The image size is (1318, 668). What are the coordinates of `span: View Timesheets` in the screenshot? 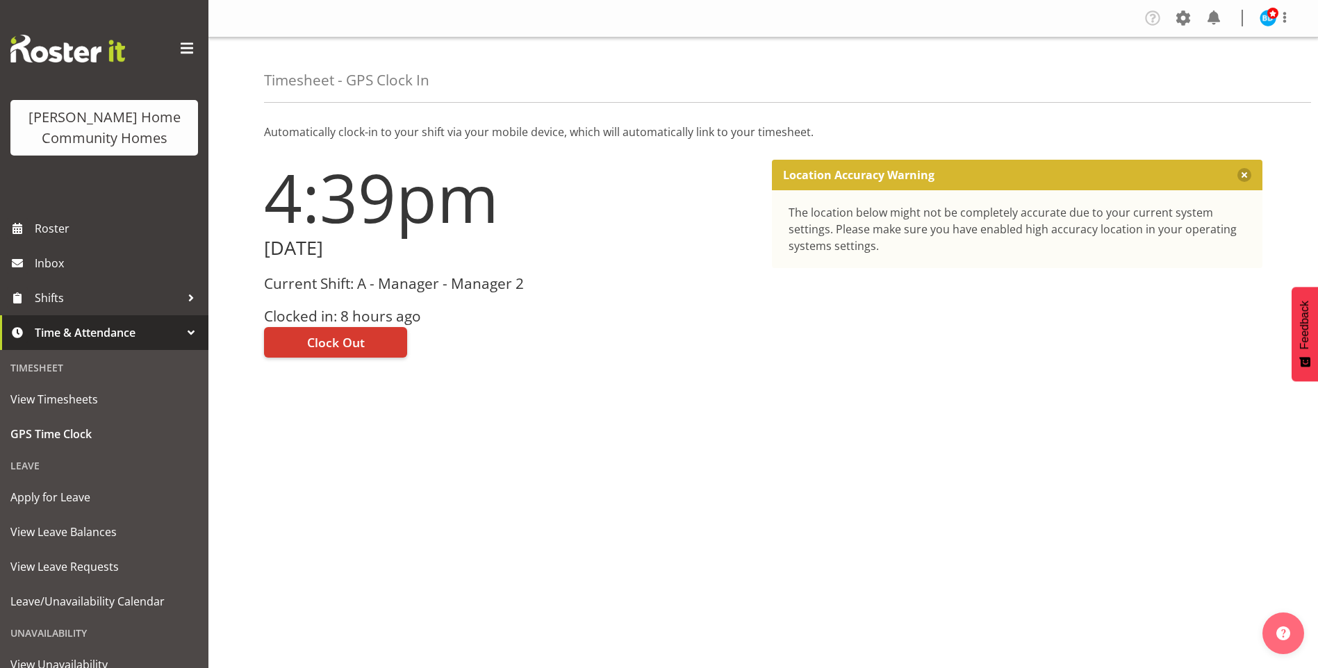 It's located at (104, 399).